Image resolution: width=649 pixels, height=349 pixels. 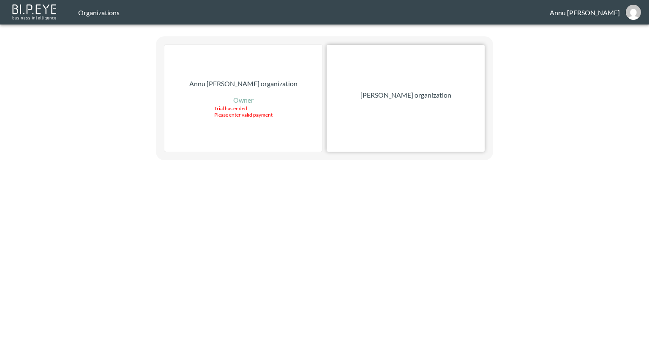 I want to click on img: bipeye-logo, so click(x=35, y=11).